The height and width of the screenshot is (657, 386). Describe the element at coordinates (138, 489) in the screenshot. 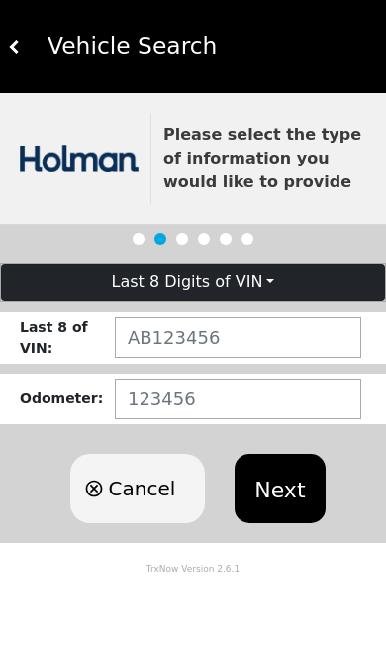

I see `button: Cancel` at that location.